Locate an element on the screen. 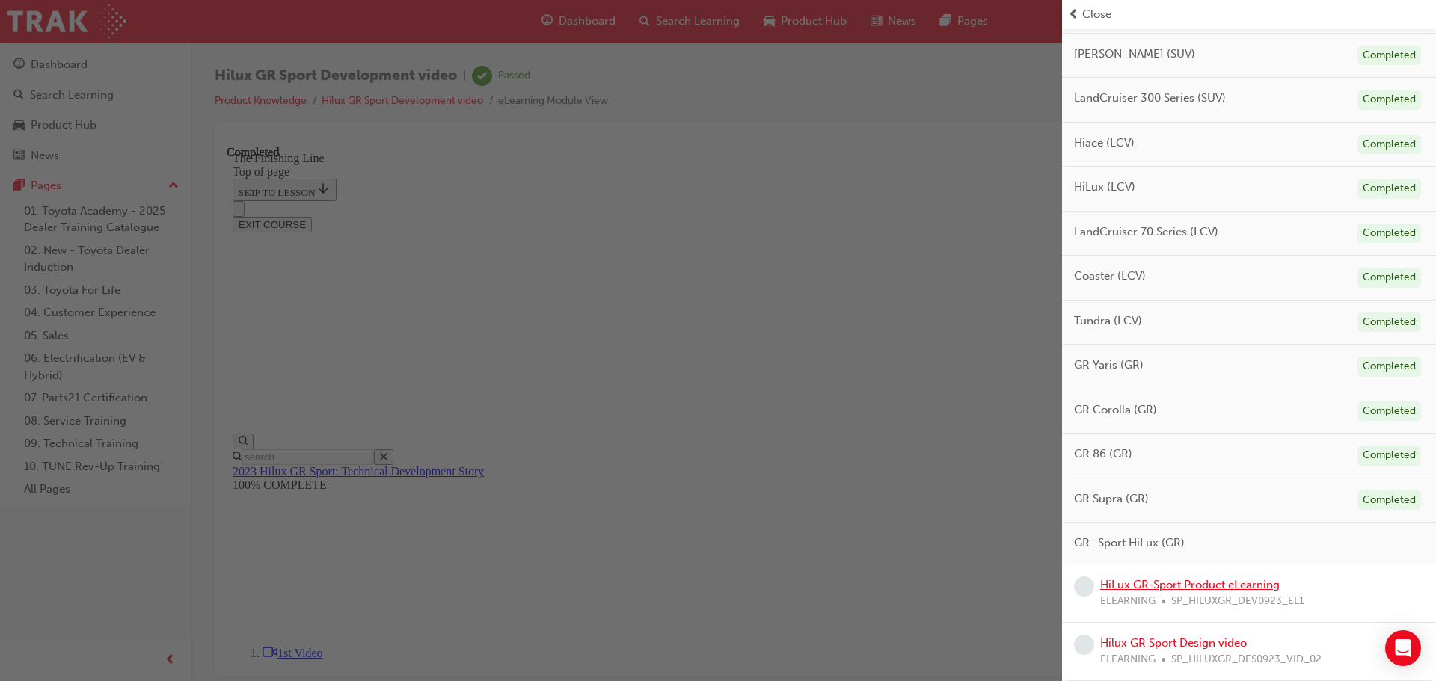 Image resolution: width=1436 pixels, height=681 pixels. span: Tundra (LCV) is located at coordinates (1108, 321).